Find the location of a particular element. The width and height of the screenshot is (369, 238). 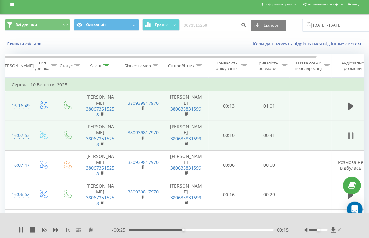

button: Графік is located at coordinates (161, 25).